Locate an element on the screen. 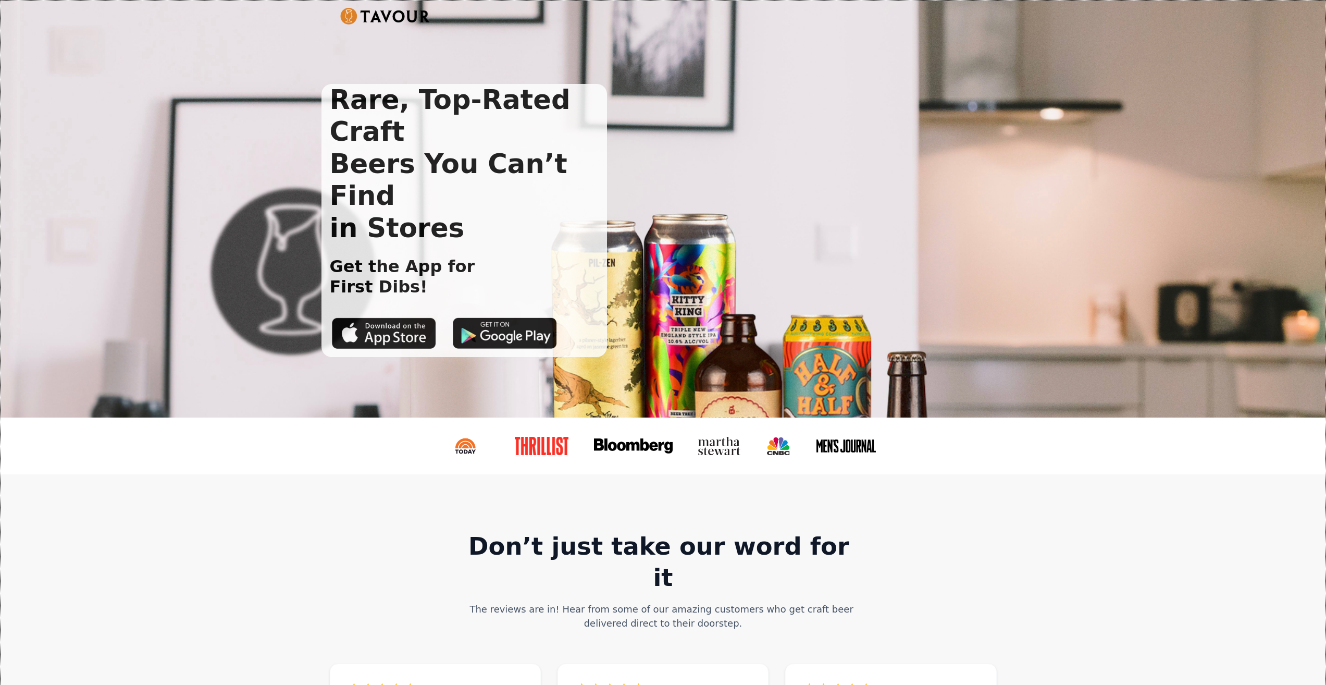  h1: Rare, Top-Rated Craft Beers You Can’t Find in Stores is located at coordinates (464, 164).